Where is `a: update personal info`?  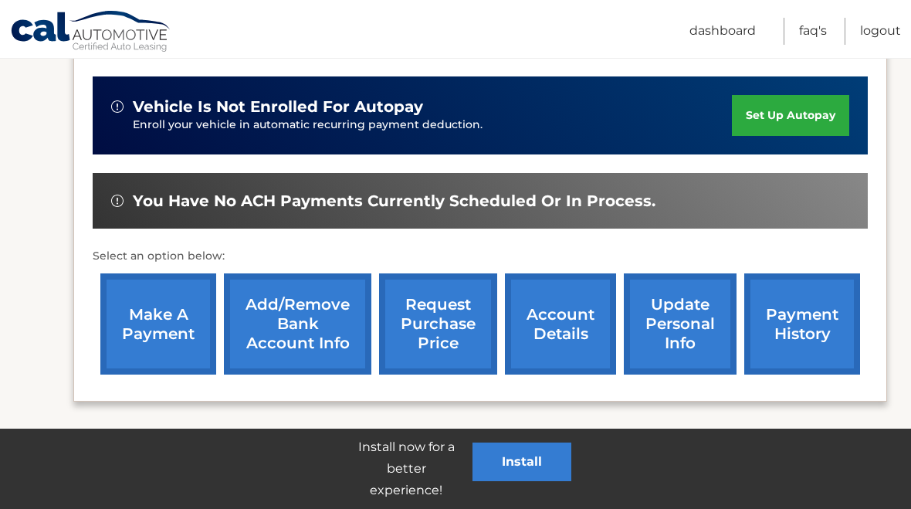
a: update personal info is located at coordinates (680, 324).